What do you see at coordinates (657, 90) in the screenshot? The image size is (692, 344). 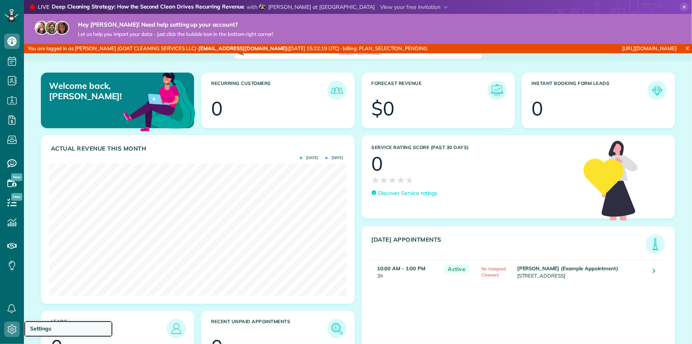 I see `img: icon_form_leads-04211a6a04a5b2264e4ee56bc0799ec3eb69b7e499cbb523a139df1d13a81ae0.png` at bounding box center [657, 90].